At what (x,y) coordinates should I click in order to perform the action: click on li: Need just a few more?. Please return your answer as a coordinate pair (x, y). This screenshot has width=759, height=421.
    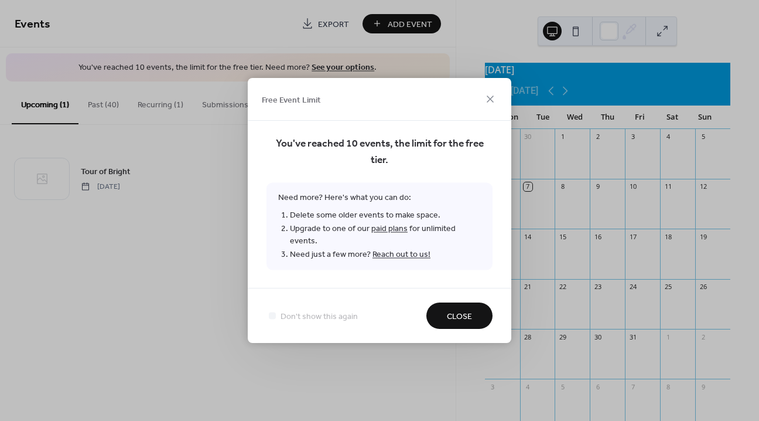
    Looking at the image, I should click on (385, 254).